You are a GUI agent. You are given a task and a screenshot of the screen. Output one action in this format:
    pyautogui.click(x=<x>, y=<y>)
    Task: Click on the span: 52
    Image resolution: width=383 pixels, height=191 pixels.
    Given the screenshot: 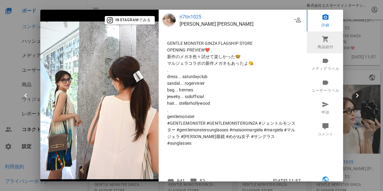 What is the action you would take?
    pyautogui.click(x=202, y=181)
    